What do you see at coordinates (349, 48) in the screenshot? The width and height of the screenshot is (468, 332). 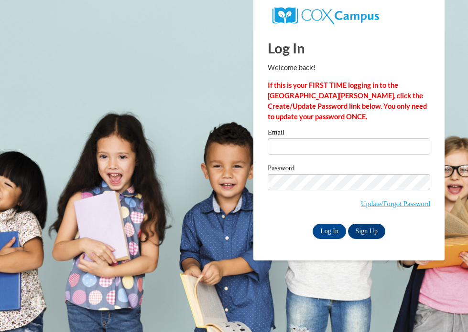 I see `h1: Log In` at bounding box center [349, 48].